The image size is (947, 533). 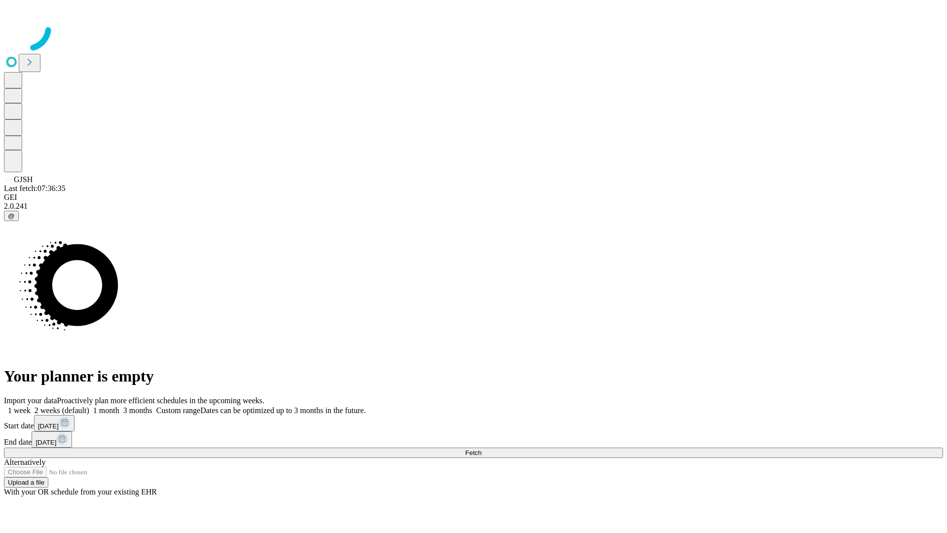 I want to click on span: 1 week, so click(x=19, y=410).